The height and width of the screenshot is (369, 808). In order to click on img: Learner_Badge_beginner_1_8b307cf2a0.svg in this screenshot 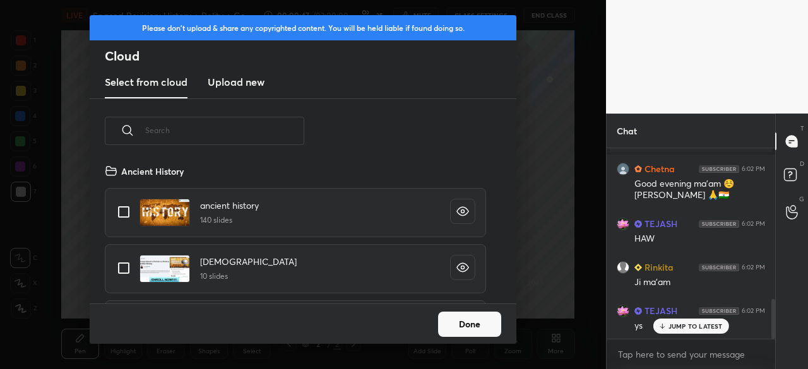, I will do `click(638, 268)`.